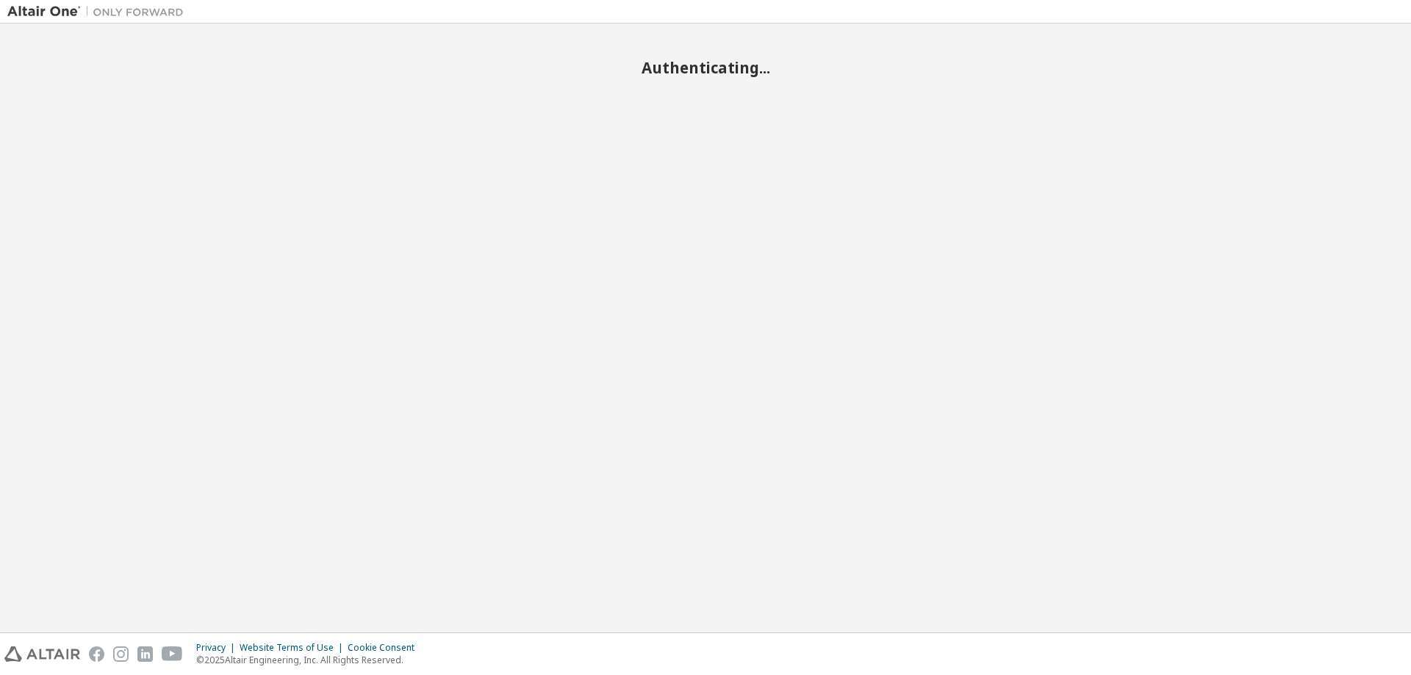 The width and height of the screenshot is (1411, 675). Describe the element at coordinates (172, 654) in the screenshot. I see `img: youtube.svg` at that location.